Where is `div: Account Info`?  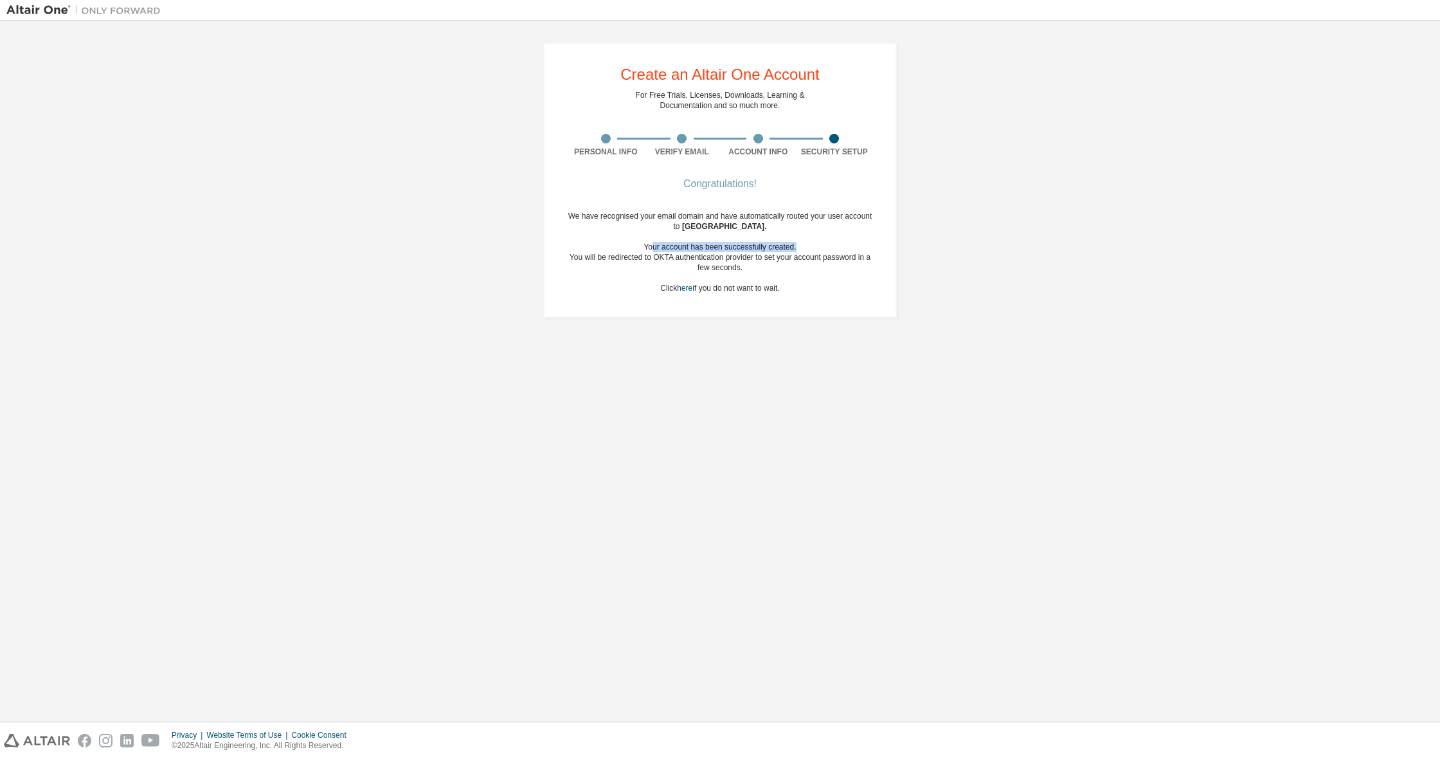 div: Account Info is located at coordinates (758, 152).